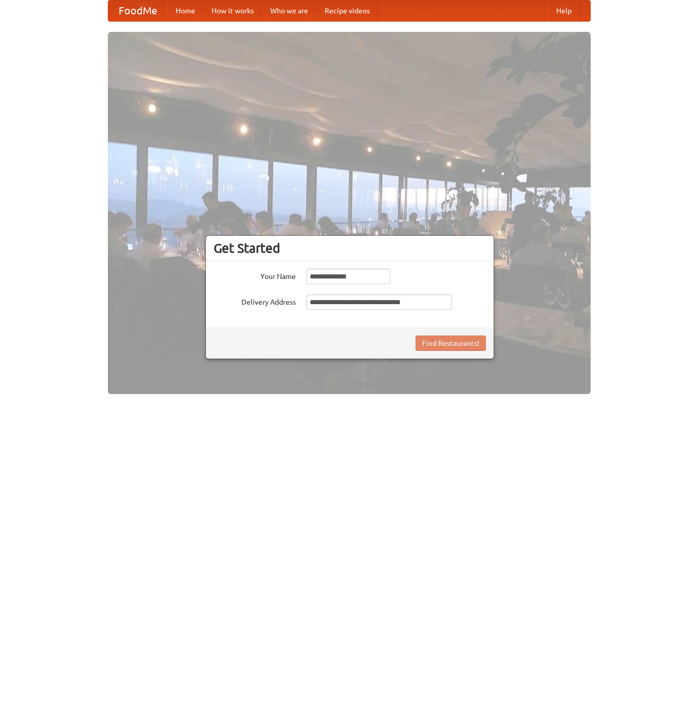  What do you see at coordinates (138, 11) in the screenshot?
I see `a: FoodMe` at bounding box center [138, 11].